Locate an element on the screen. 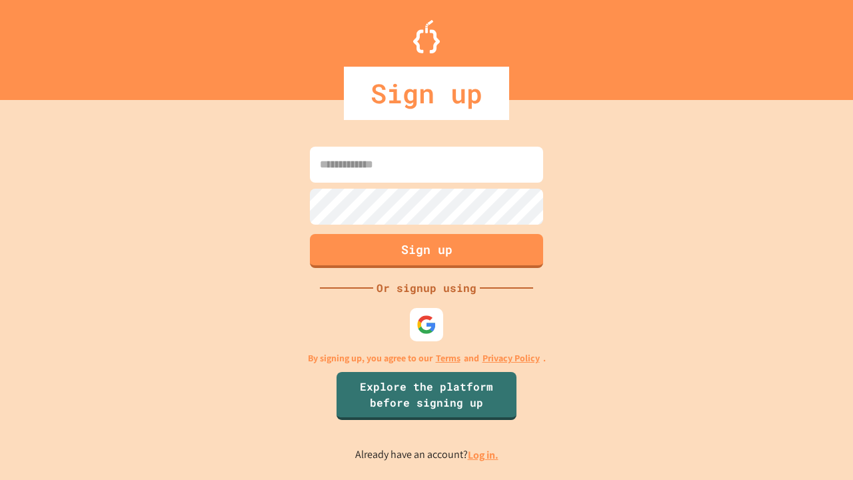 The height and width of the screenshot is (480, 853). a: Privacy Policy is located at coordinates (511, 358).